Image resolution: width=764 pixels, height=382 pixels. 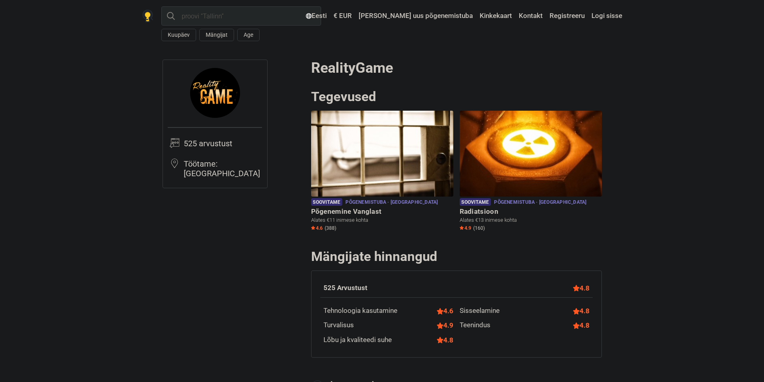 I want to click on h1: RealityGame, so click(x=457, y=68).